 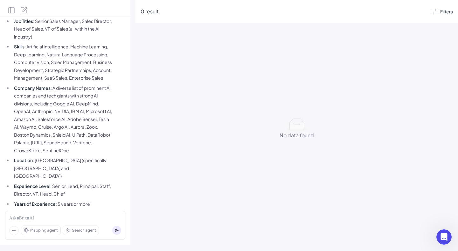 What do you see at coordinates (32, 186) in the screenshot?
I see `strong: Experience Level` at bounding box center [32, 186].